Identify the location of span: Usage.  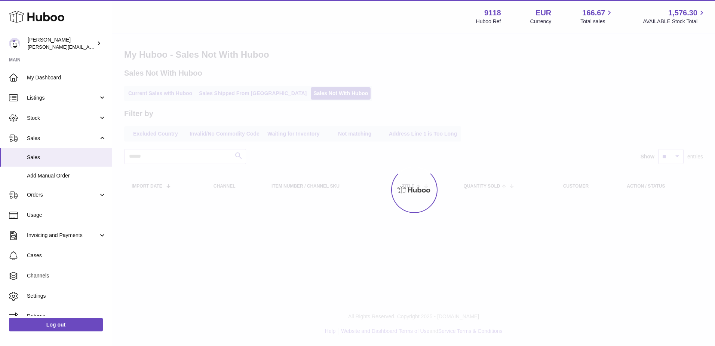
(67, 215).